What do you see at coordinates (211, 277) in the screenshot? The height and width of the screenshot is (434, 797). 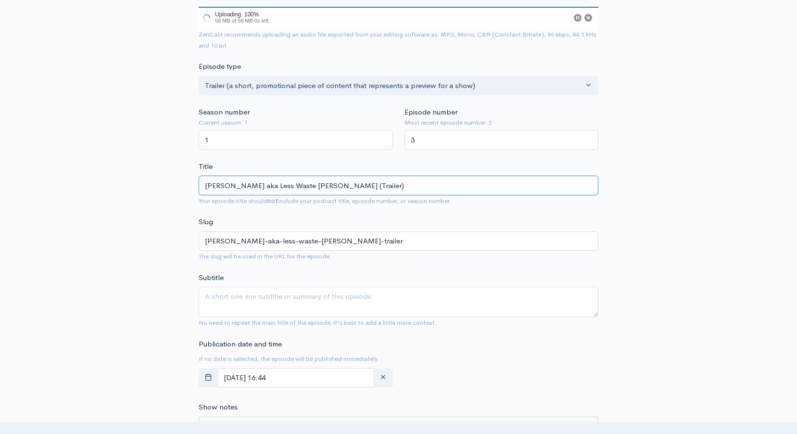 I see `label: Subtitle` at bounding box center [211, 277].